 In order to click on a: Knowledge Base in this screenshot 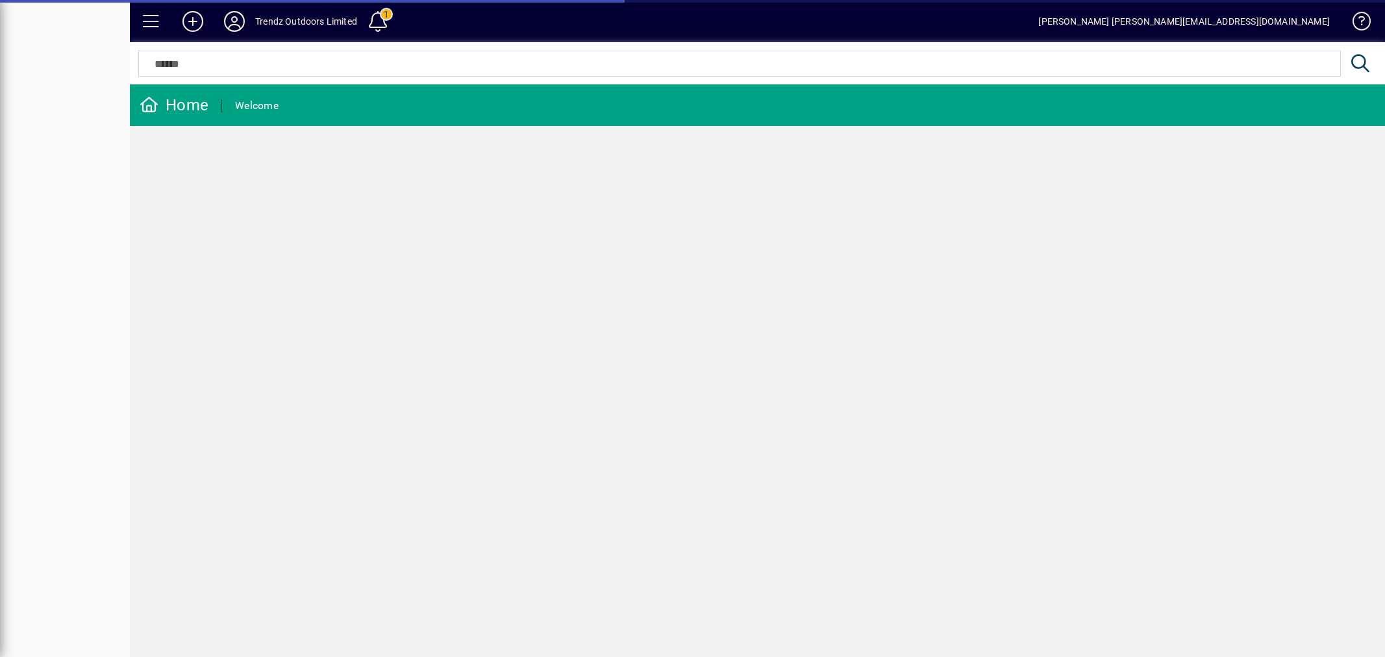, I will do `click(1356, 23)`.